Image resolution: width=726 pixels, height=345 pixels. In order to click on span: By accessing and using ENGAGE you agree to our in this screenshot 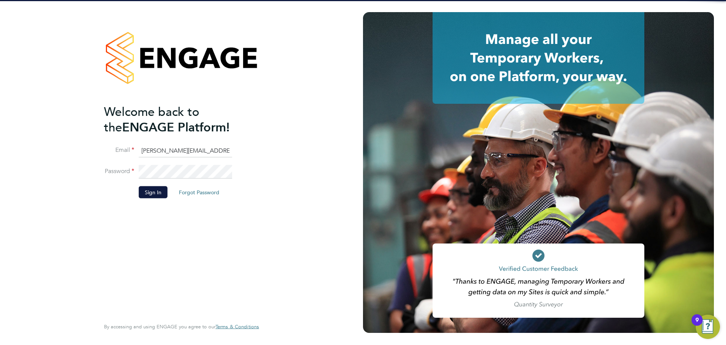, I will do `click(182, 326)`.